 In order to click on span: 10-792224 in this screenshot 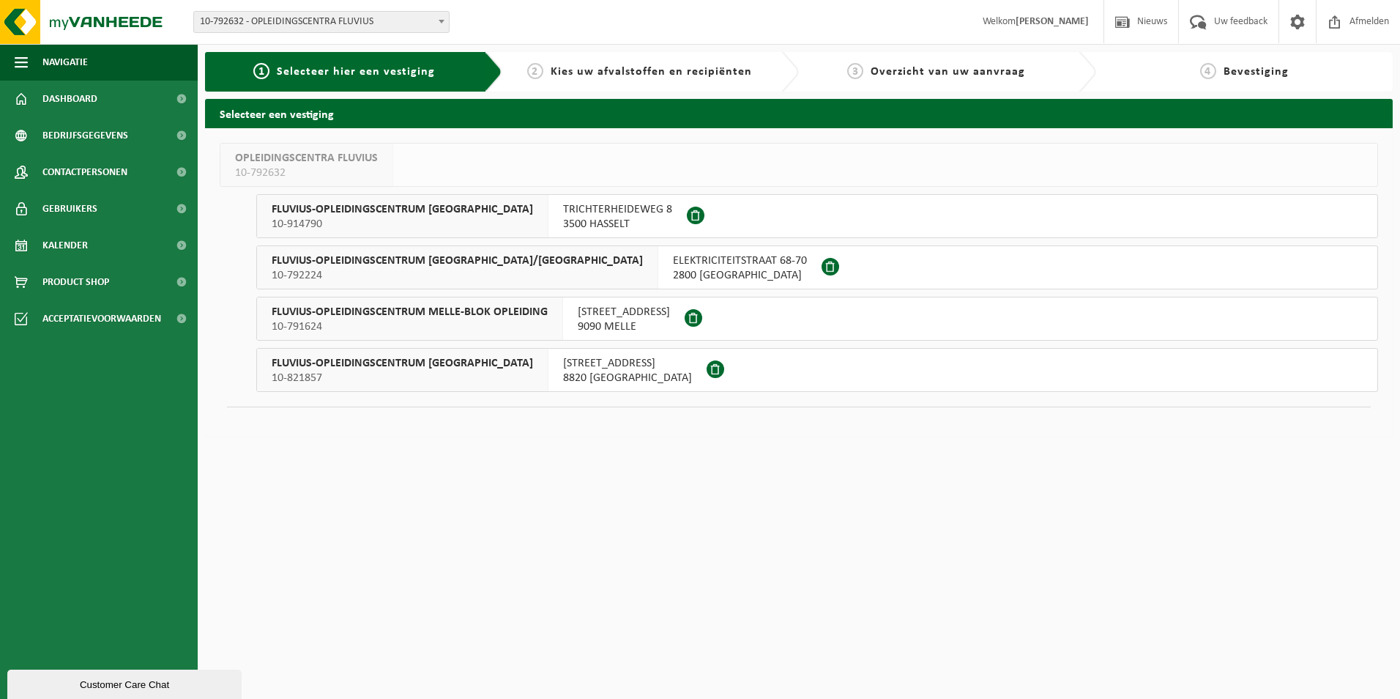, I will do `click(457, 275)`.